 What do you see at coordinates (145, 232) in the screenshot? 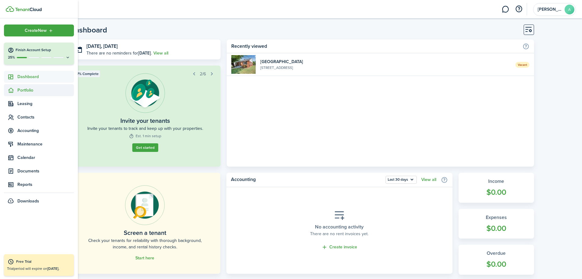
I see `home-placeholder-title: Screen a tenant` at bounding box center [145, 232].